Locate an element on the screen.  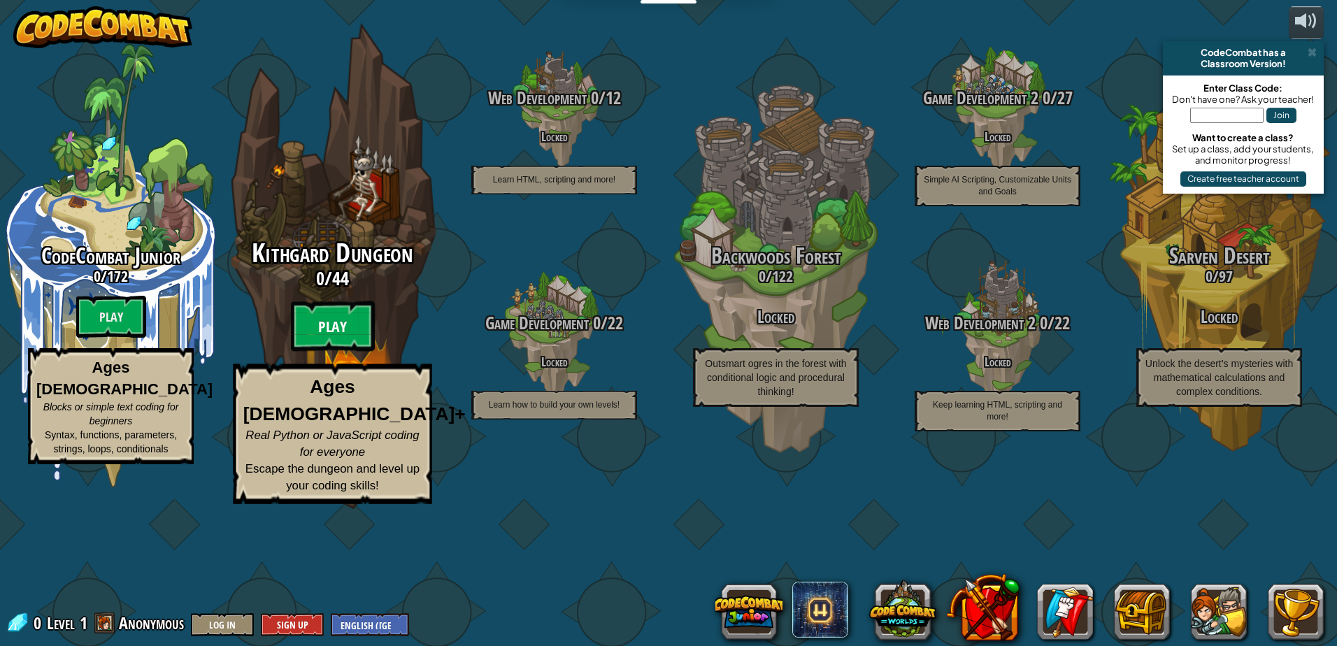
span: Learn HTML, scripting and more! is located at coordinates (554, 180).